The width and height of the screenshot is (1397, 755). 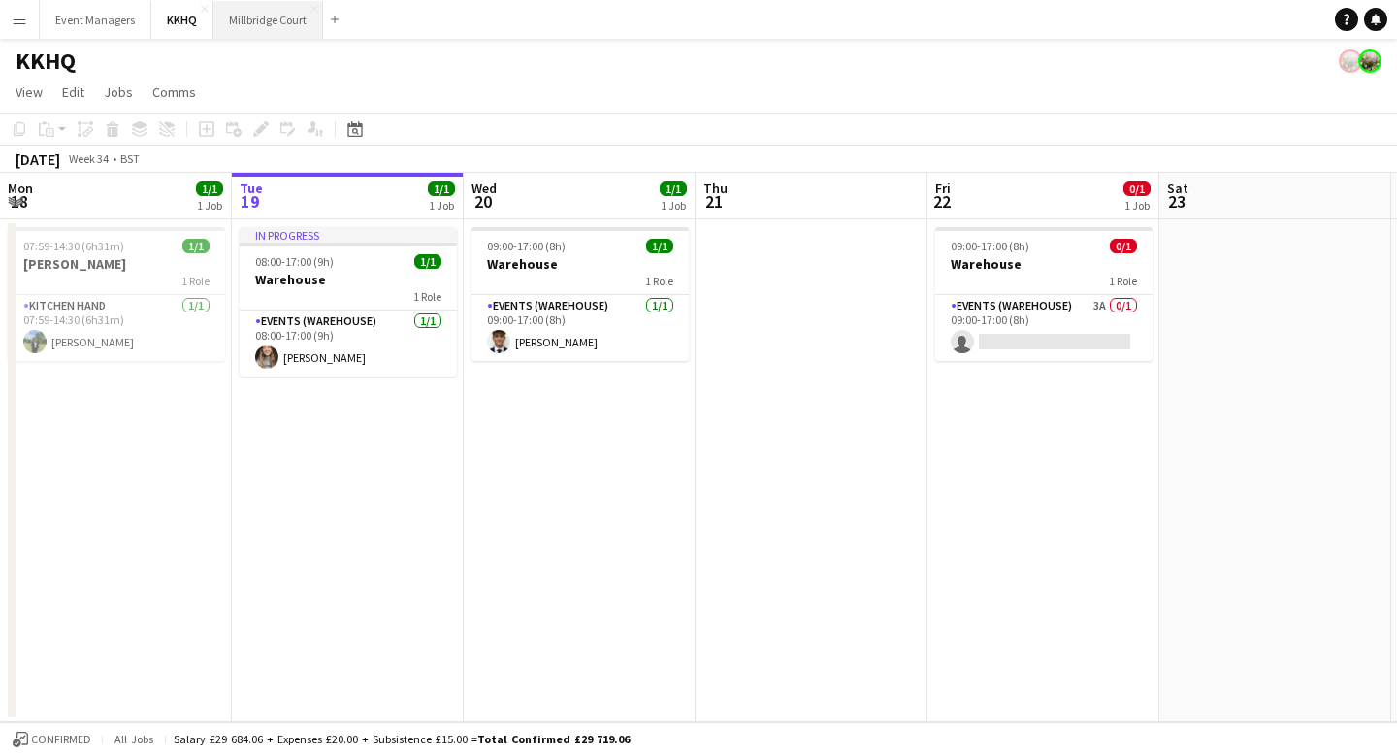 What do you see at coordinates (941, 201) in the screenshot?
I see `span: 22` at bounding box center [941, 201].